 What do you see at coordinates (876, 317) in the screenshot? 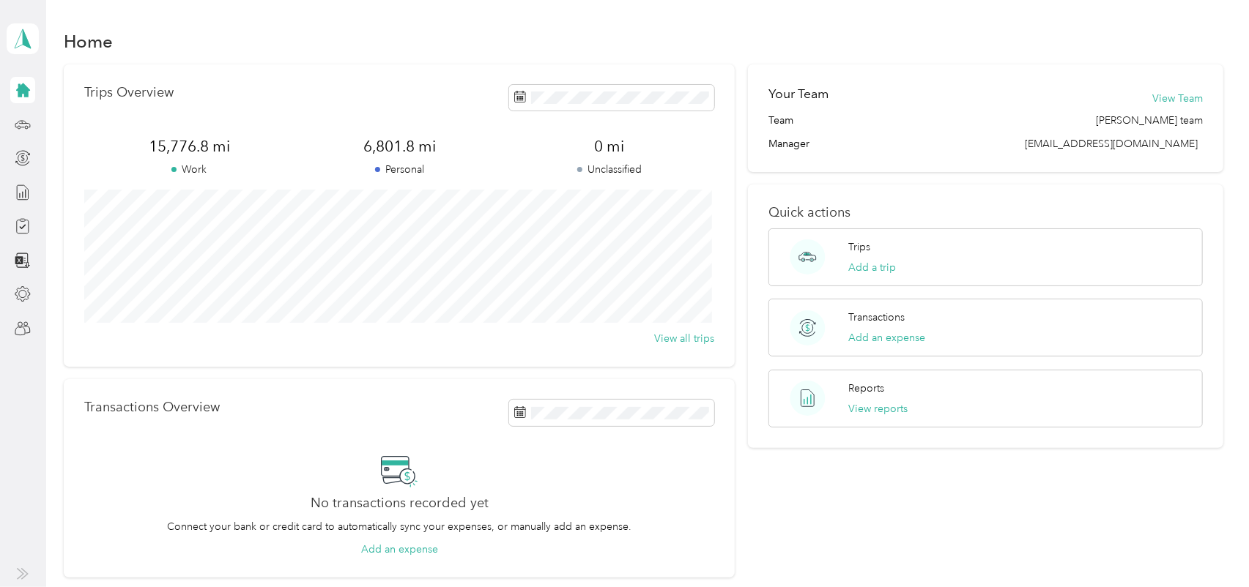
I see `p: Transactions` at bounding box center [876, 317].